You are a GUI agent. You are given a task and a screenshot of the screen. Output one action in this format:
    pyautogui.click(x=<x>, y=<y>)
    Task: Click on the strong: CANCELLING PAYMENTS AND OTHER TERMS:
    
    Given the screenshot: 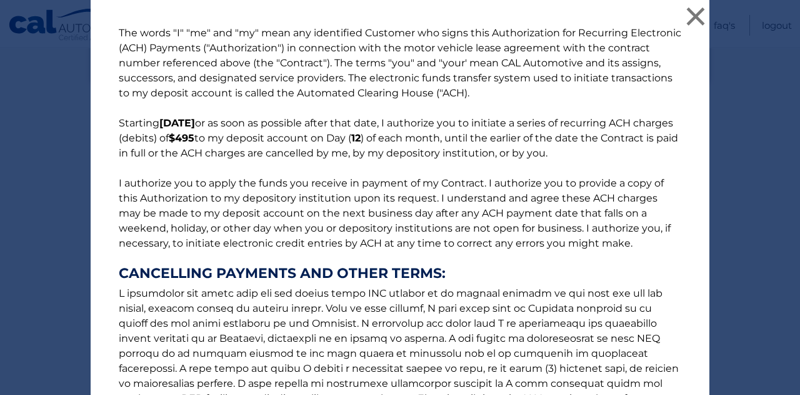 What is the action you would take?
    pyautogui.click(x=400, y=273)
    